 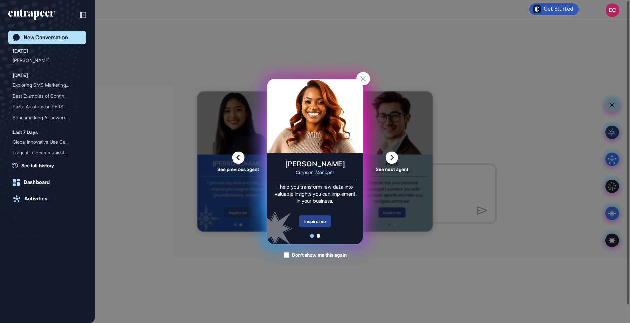 I want to click on div: Benchmarking AI-powered HR Automation Platforms Against KAI at Koçsistem, so click(x=47, y=118).